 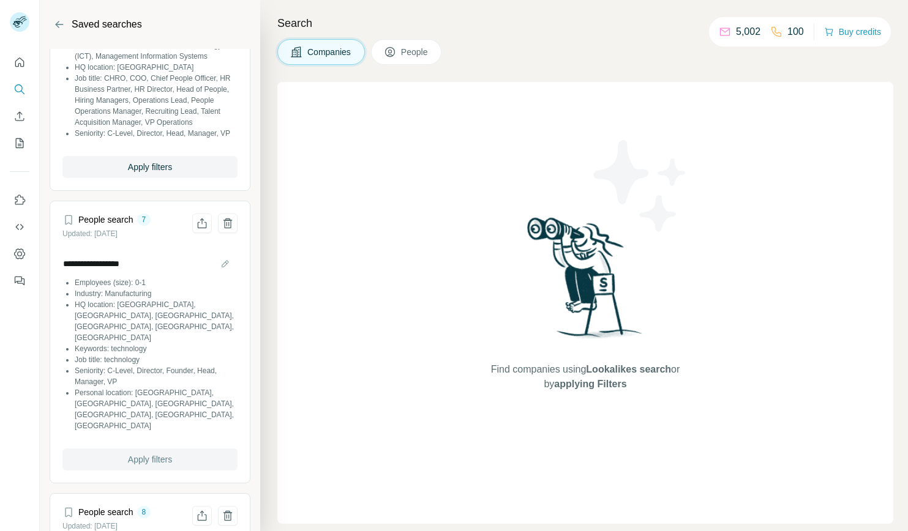 What do you see at coordinates (156, 376) in the screenshot?
I see `li: Seniority: C-Level, Director, Founder, Head, Manager, VP` at bounding box center [156, 376].